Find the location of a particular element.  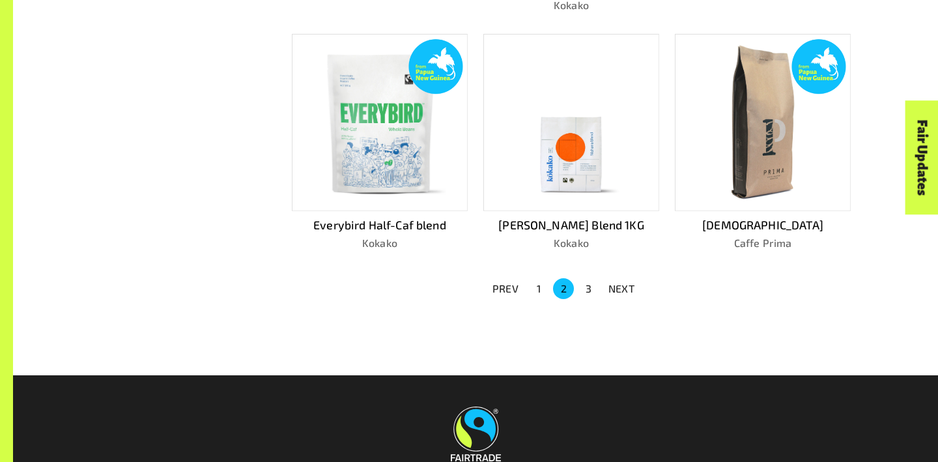

nav: pagination navigation is located at coordinates (563, 289).